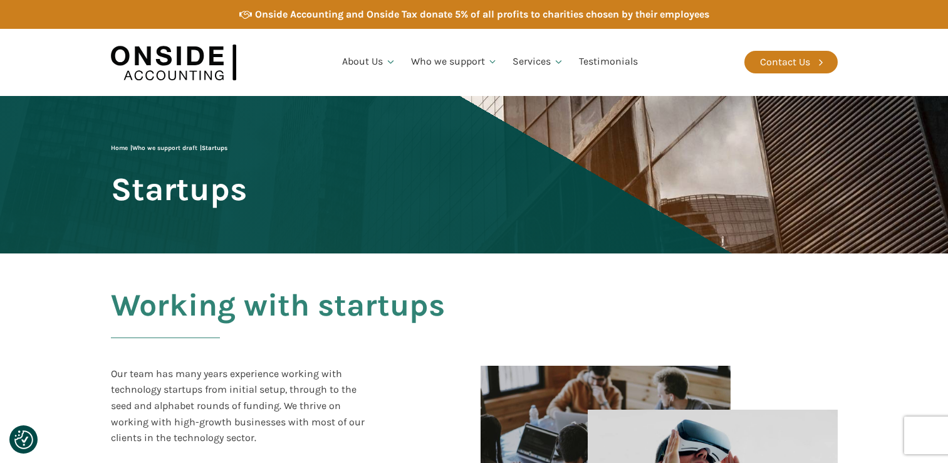 The height and width of the screenshot is (463, 948). I want to click on a: Services, so click(538, 62).